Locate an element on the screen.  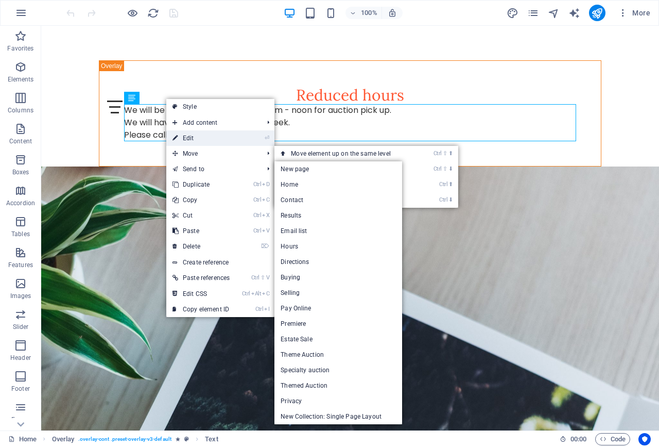
a: Selling is located at coordinates (338, 293).